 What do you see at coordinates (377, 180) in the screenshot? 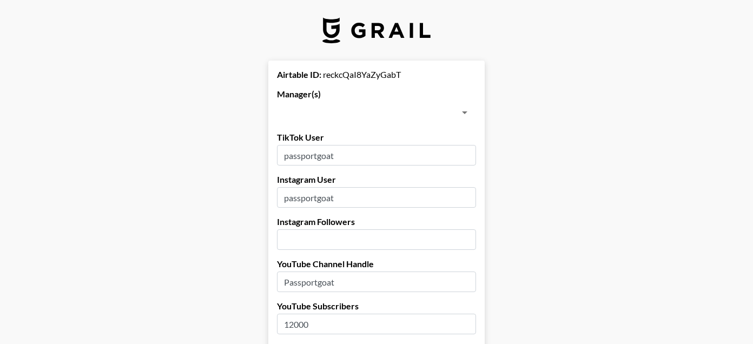
I see `label: Instagram User` at bounding box center [377, 180].